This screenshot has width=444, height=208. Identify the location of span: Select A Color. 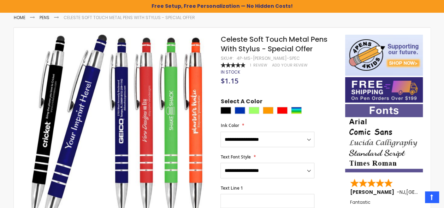
(241, 102).